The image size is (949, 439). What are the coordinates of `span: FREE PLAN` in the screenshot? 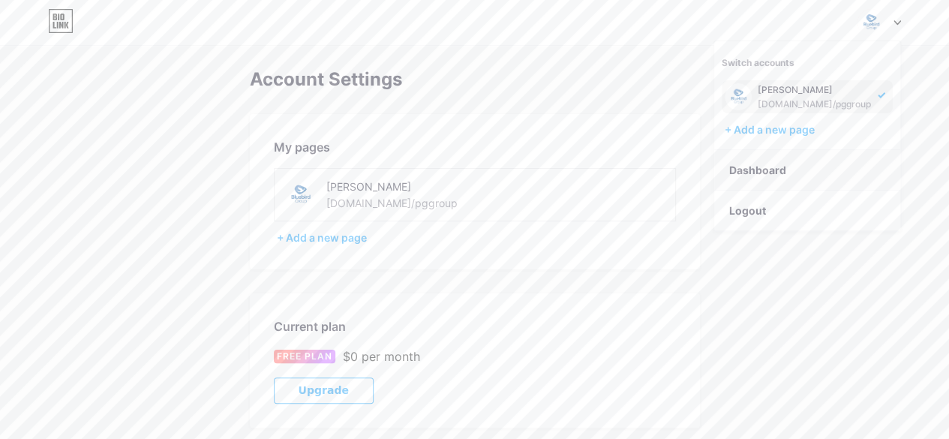 It's located at (304, 356).